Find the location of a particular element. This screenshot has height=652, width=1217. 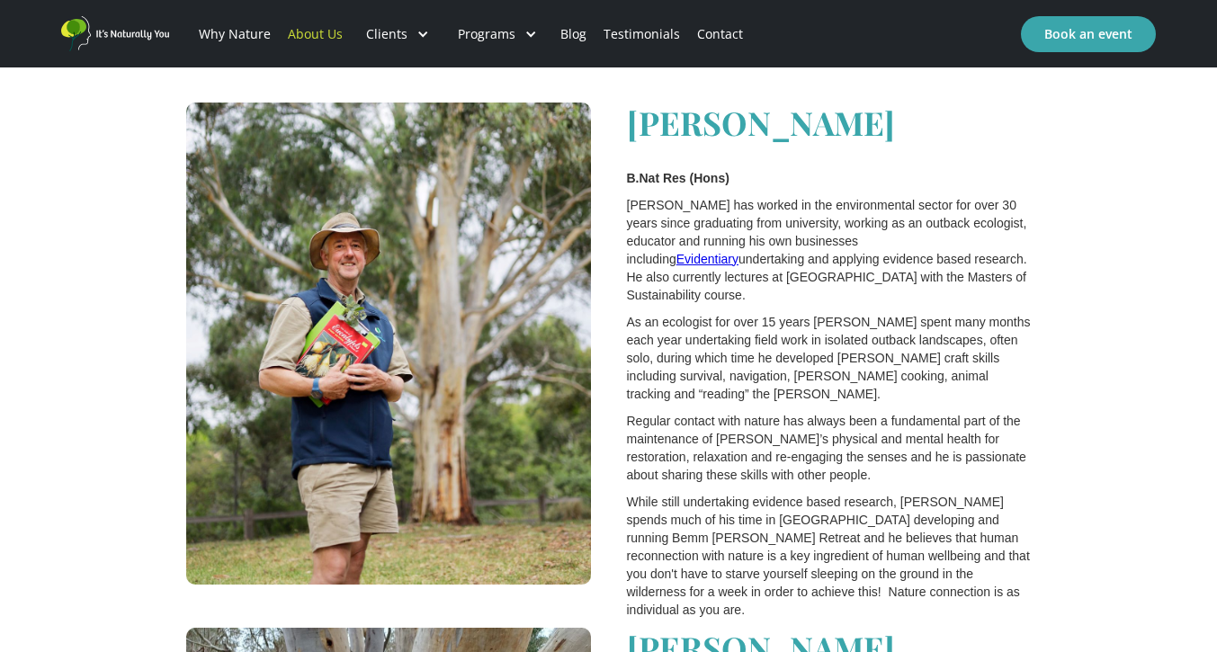

a: About Us is located at coordinates (316, 34).